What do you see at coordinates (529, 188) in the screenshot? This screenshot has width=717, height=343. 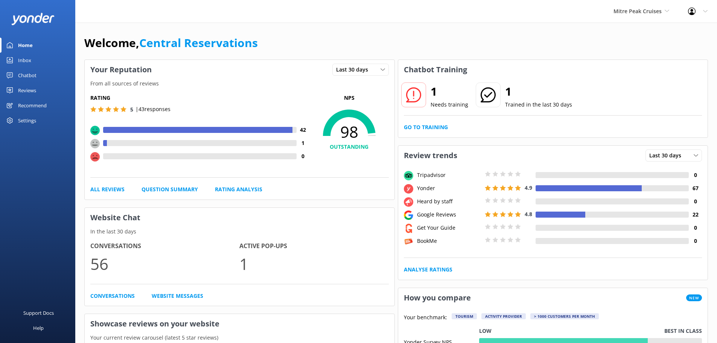 I see `span: 4.9` at bounding box center [529, 188].